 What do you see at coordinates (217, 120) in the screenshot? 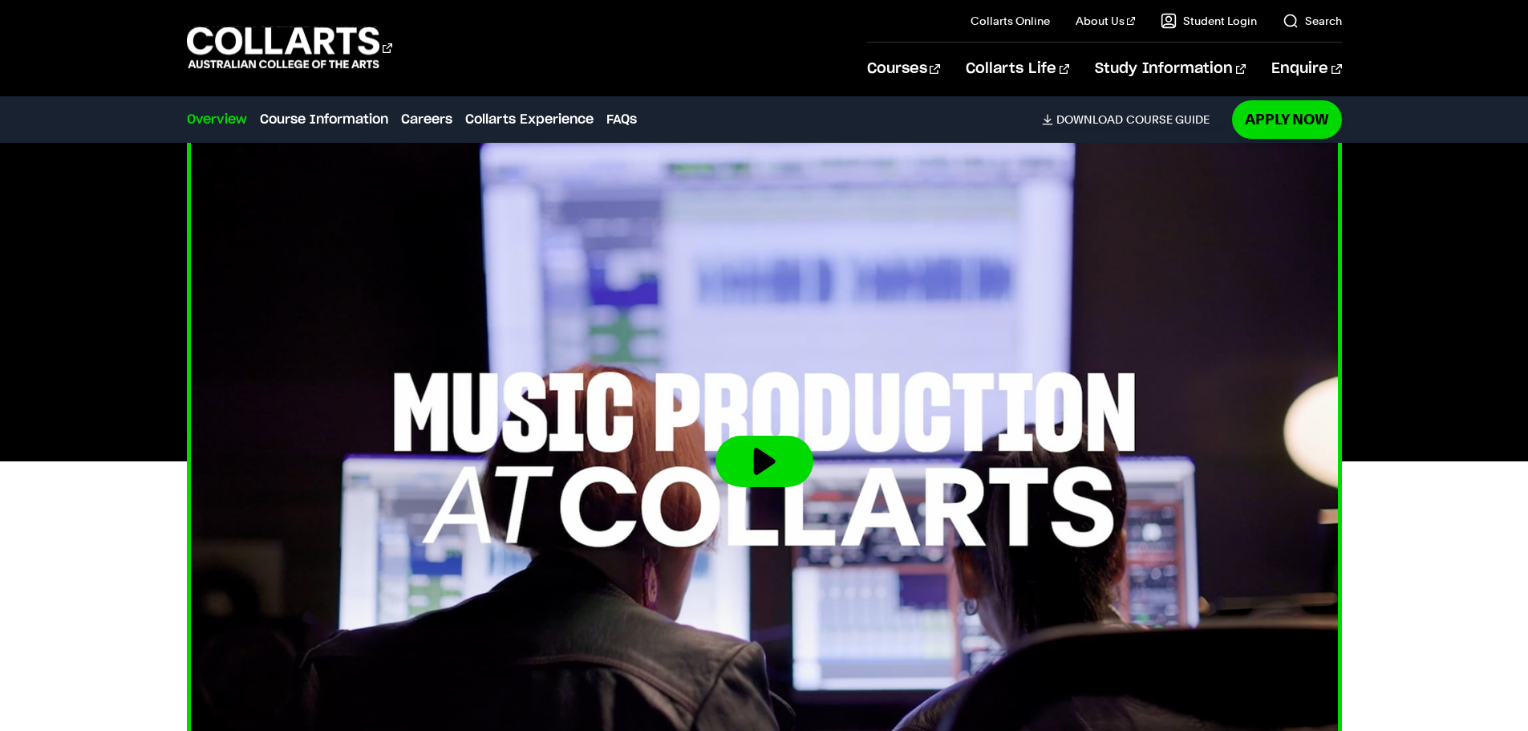
I see `a: Overview` at bounding box center [217, 120].